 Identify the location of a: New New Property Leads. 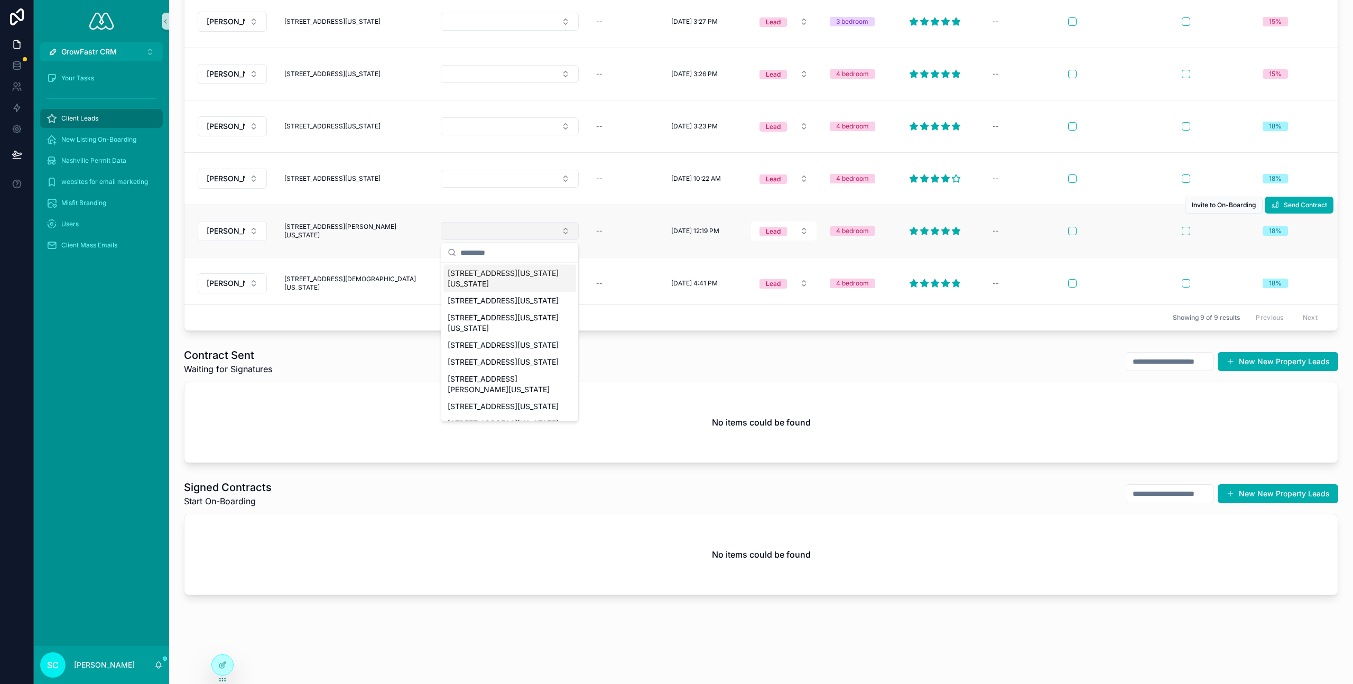
(1278, 362).